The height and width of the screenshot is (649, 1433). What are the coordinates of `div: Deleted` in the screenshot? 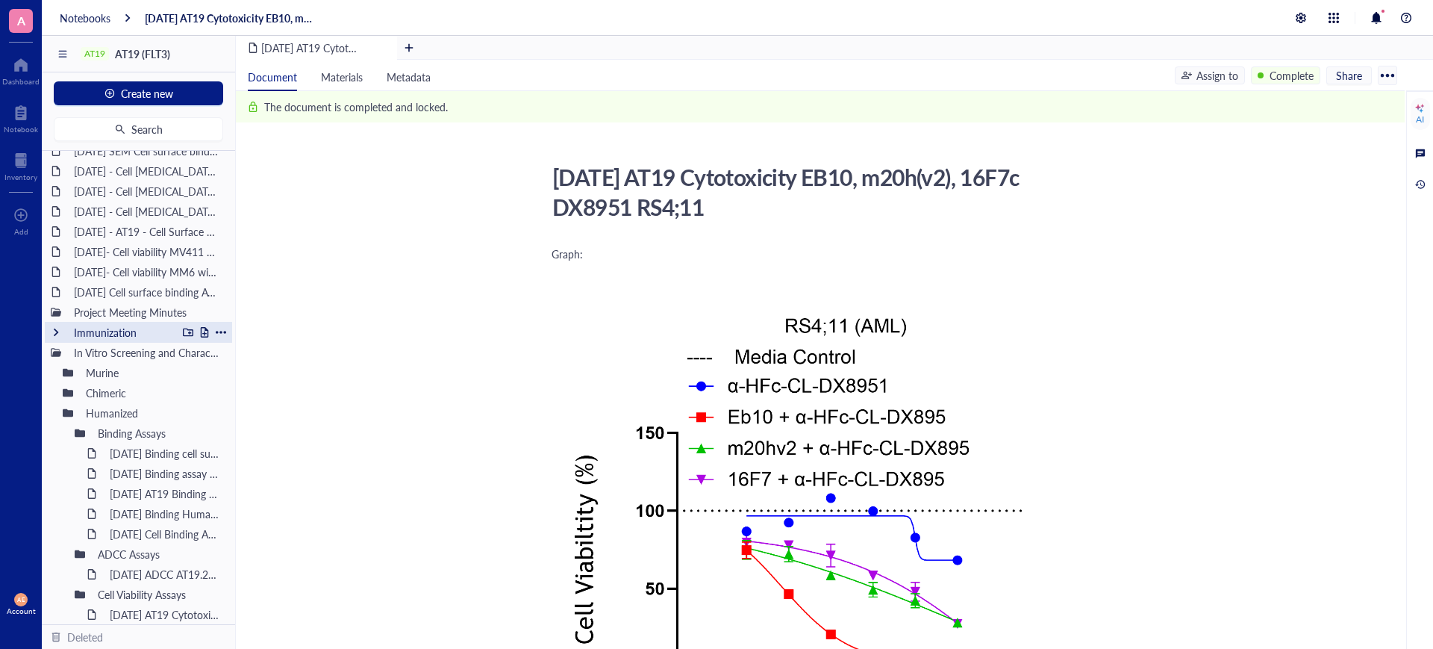 It's located at (85, 637).